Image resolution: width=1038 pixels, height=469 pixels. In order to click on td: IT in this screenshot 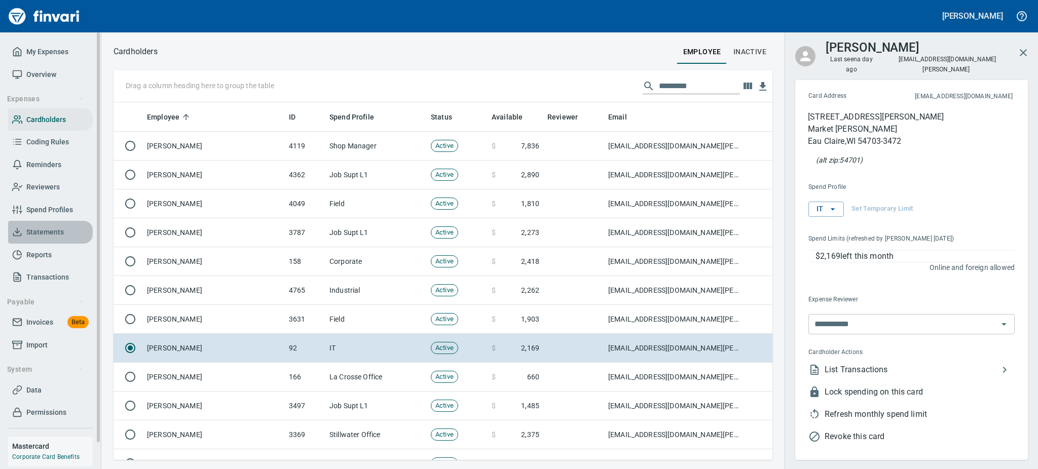, I will do `click(376, 348)`.